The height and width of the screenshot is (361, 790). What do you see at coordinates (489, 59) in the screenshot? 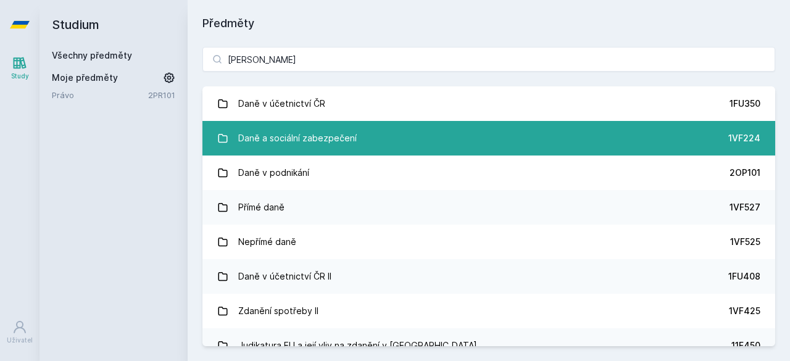
I see `input: Název nebo ident předmětu…` at bounding box center [489, 59].